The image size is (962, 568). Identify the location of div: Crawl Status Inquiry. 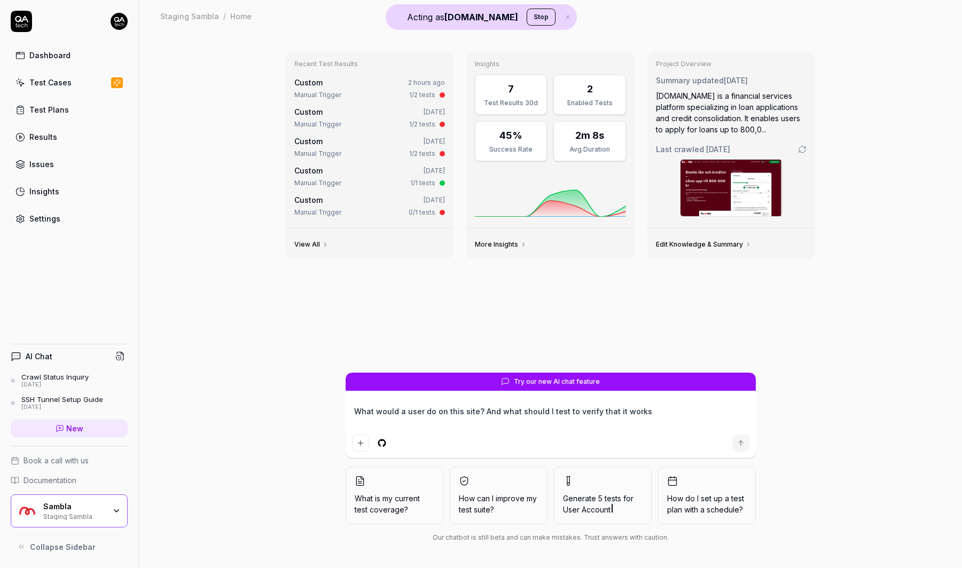
(55, 377).